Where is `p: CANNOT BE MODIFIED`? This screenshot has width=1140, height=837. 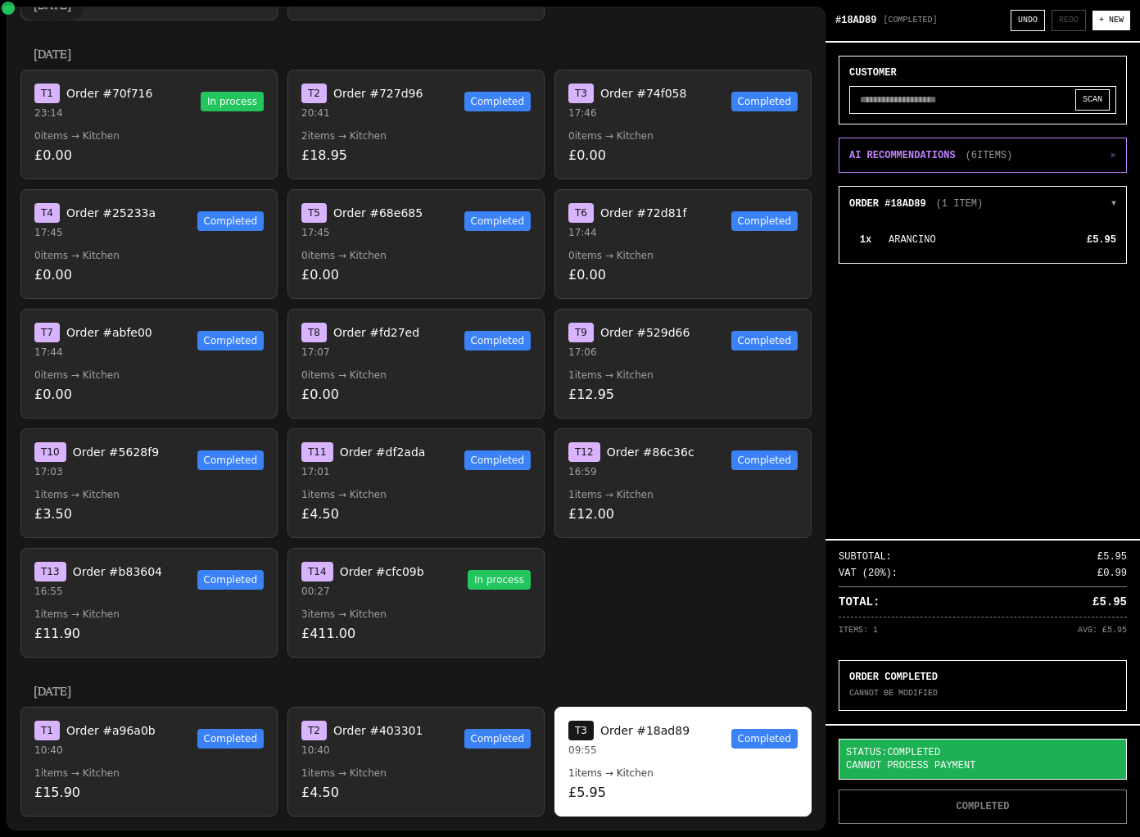
p: CANNOT BE MODIFIED is located at coordinates (983, 694).